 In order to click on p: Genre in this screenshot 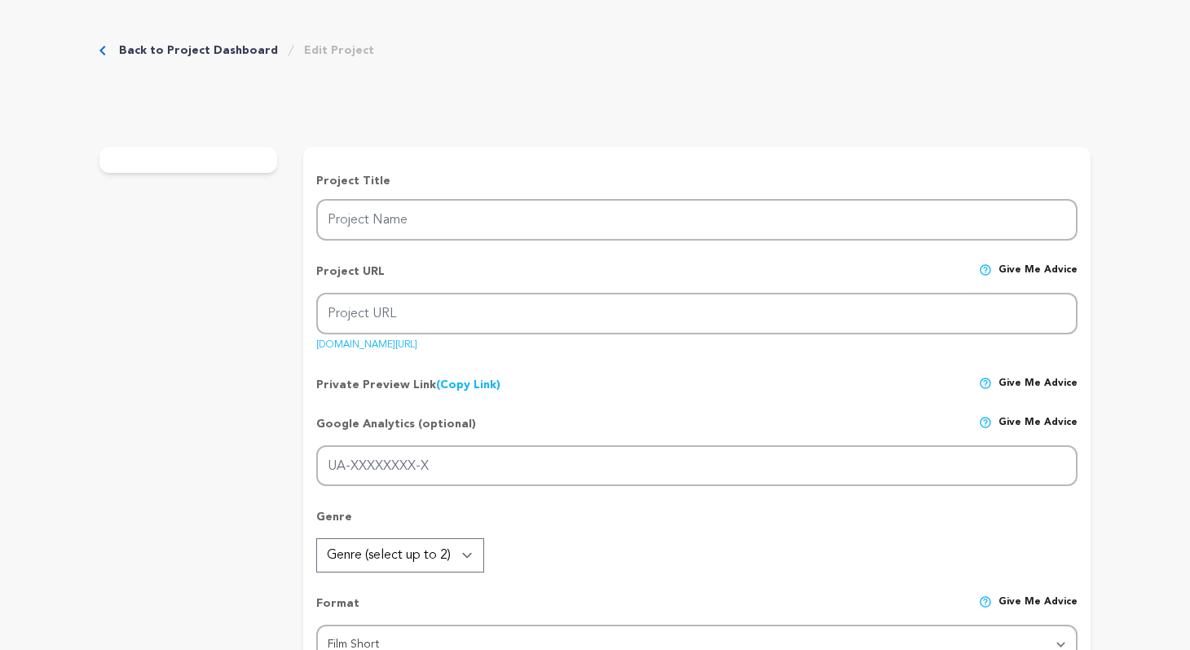, I will do `click(697, 523)`.